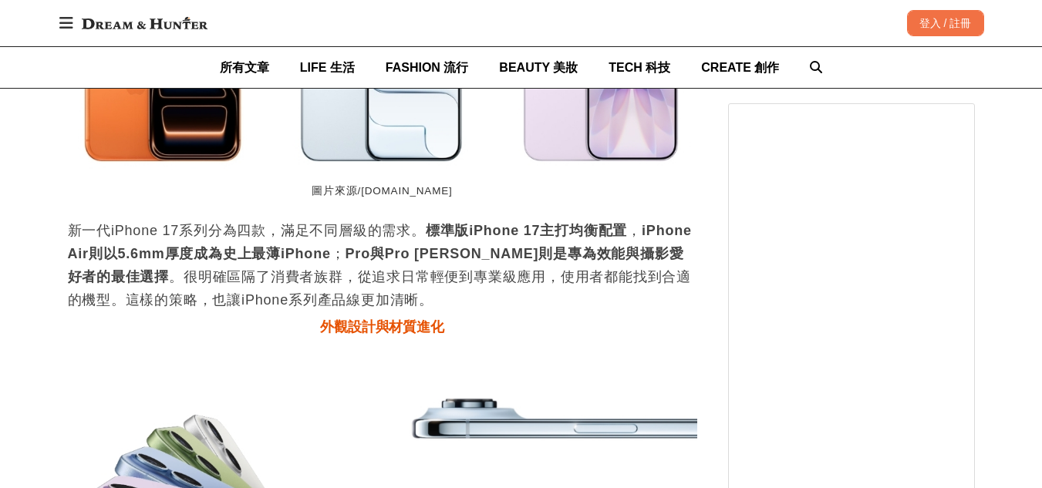 The image size is (1042, 488). Describe the element at coordinates (383, 265) in the screenshot. I see `p: 新一代iPhone 17系列分為四款，滿足不同層級的需求。 ， ； 。很明確區隔了消費者族群，從追求日常輕便到專業級應用，使用者都能找到合適的機型。這樣的策略，也讓iPhone系列產品線更加清晰。` at that location.